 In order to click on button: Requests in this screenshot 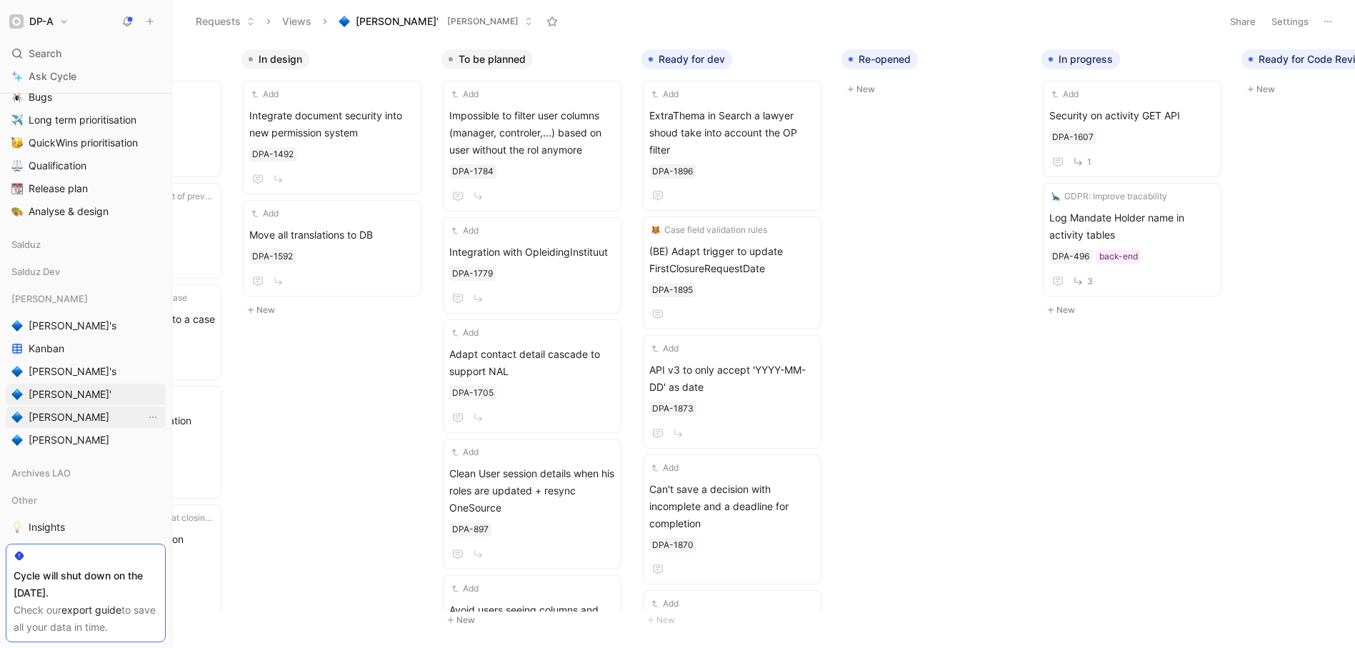, I will do `click(225, 21)`.